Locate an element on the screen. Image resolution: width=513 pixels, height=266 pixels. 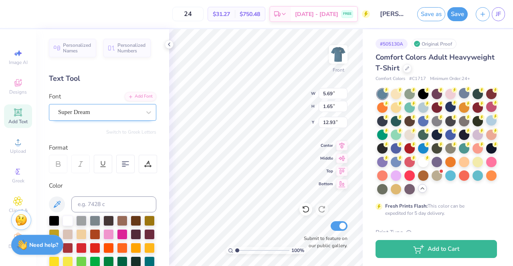
label: Font is located at coordinates (55, 97).